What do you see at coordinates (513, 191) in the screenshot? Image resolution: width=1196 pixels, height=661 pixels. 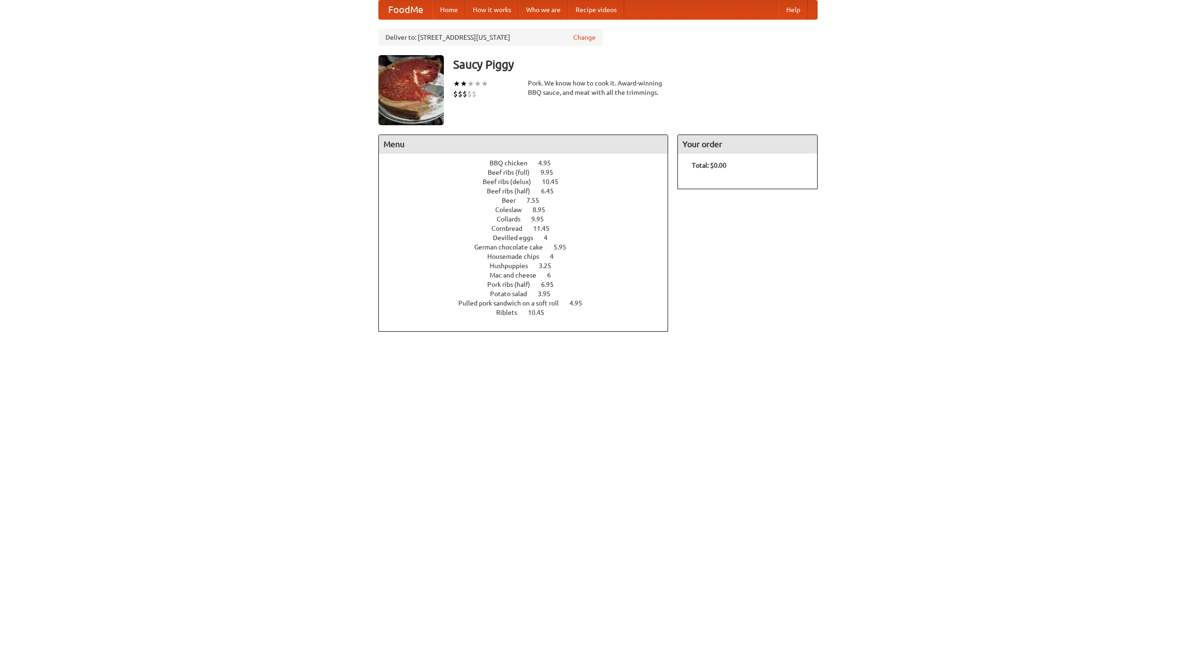 I see `span: Beef ribs (half)` at bounding box center [513, 191].